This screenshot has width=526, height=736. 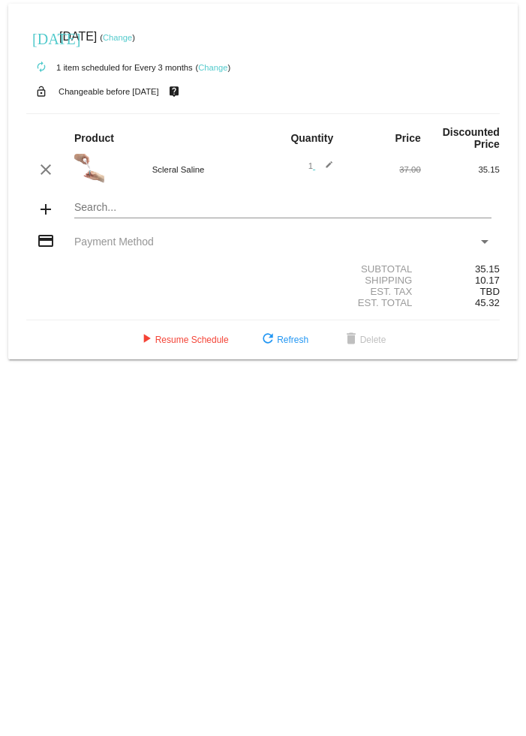 What do you see at coordinates (490, 291) in the screenshot?
I see `span: TBD` at bounding box center [490, 291].